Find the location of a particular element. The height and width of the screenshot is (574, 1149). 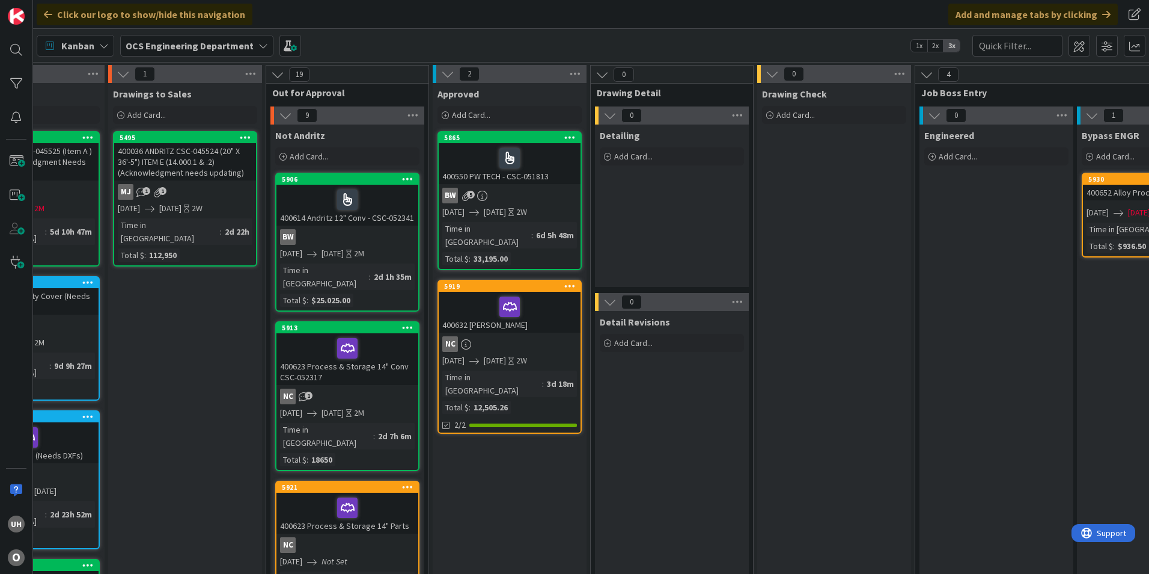

span: 3x is located at coordinates (952, 46).